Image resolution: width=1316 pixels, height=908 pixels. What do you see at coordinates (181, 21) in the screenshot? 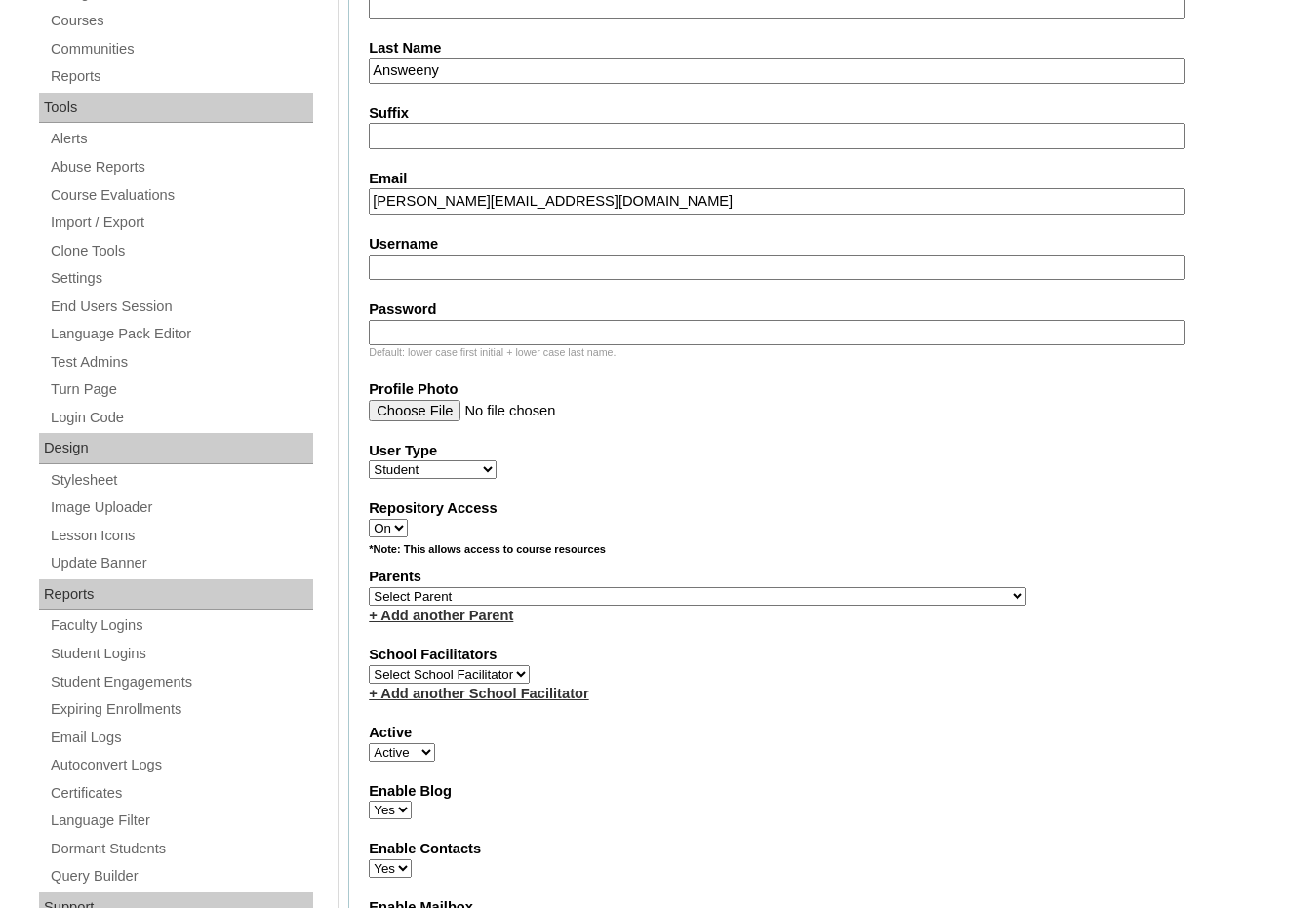
I see `a: Courses` at bounding box center [181, 21].